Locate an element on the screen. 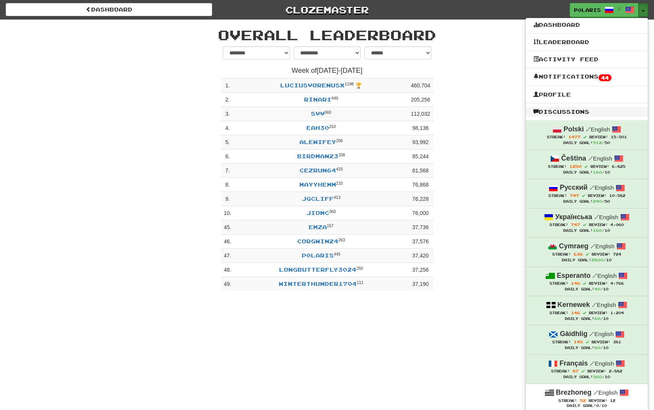  a: MAYYHEMM is located at coordinates (318, 184).